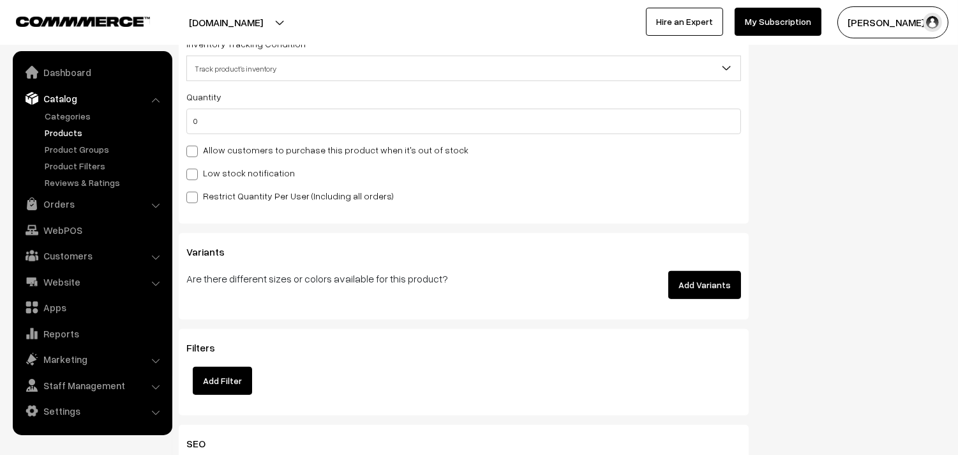 Image resolution: width=958 pixels, height=455 pixels. What do you see at coordinates (464, 121) in the screenshot?
I see `input: Quantity` at bounding box center [464, 121].